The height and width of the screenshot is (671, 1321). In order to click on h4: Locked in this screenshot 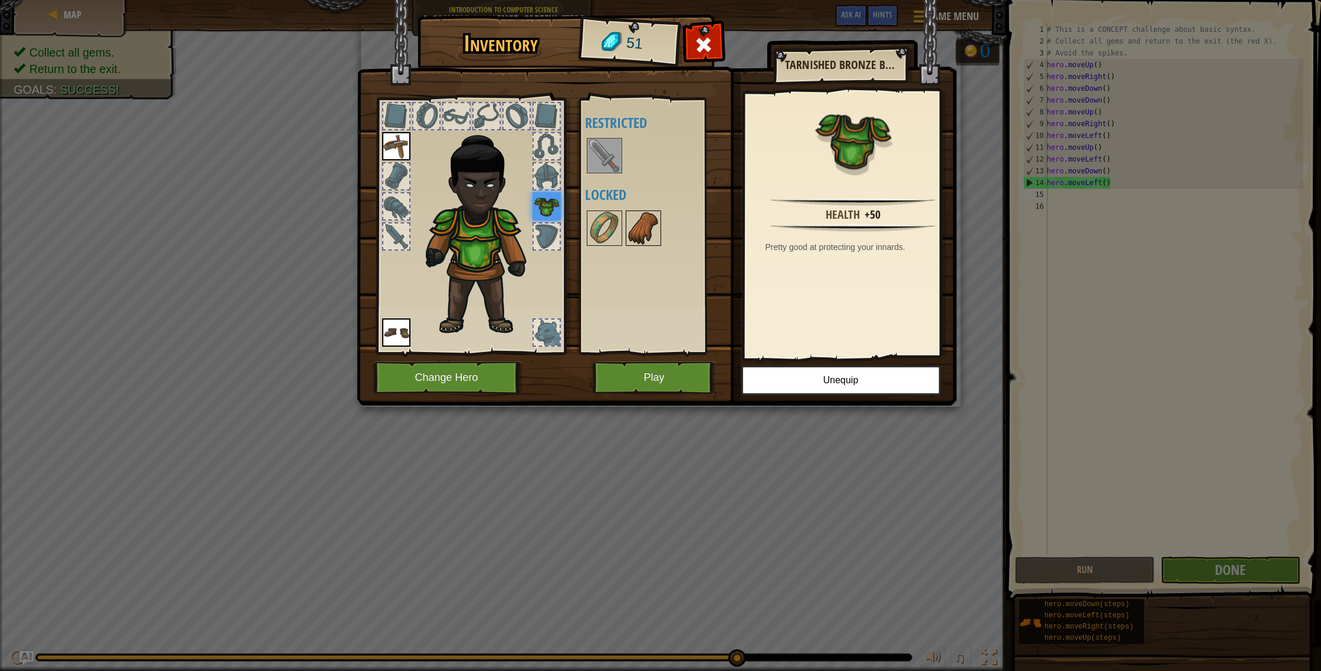, I will do `click(655, 195)`.